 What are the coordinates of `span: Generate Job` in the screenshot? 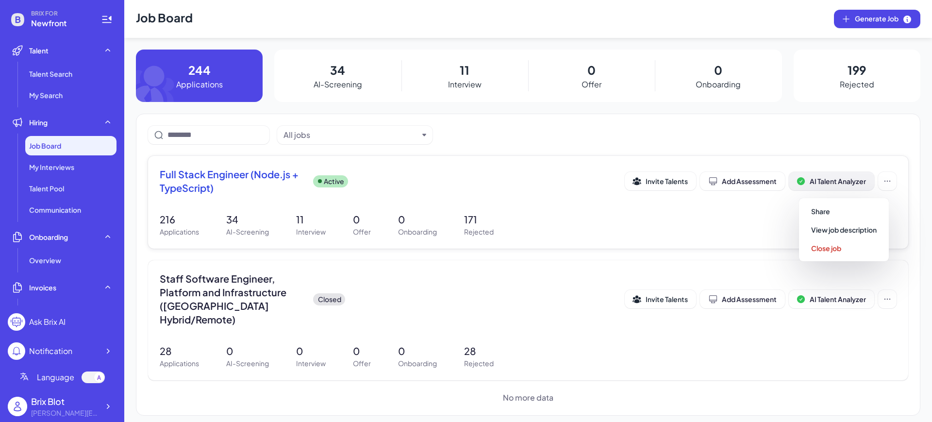 It's located at (883, 19).